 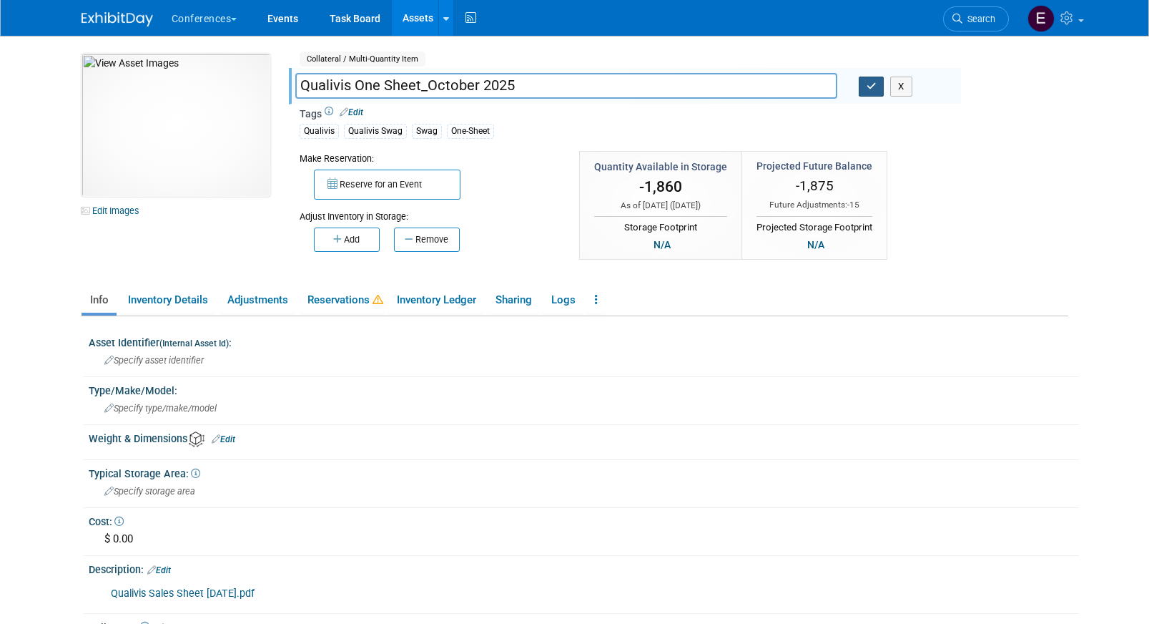 I want to click on img: View Asset Images, so click(x=176, y=125).